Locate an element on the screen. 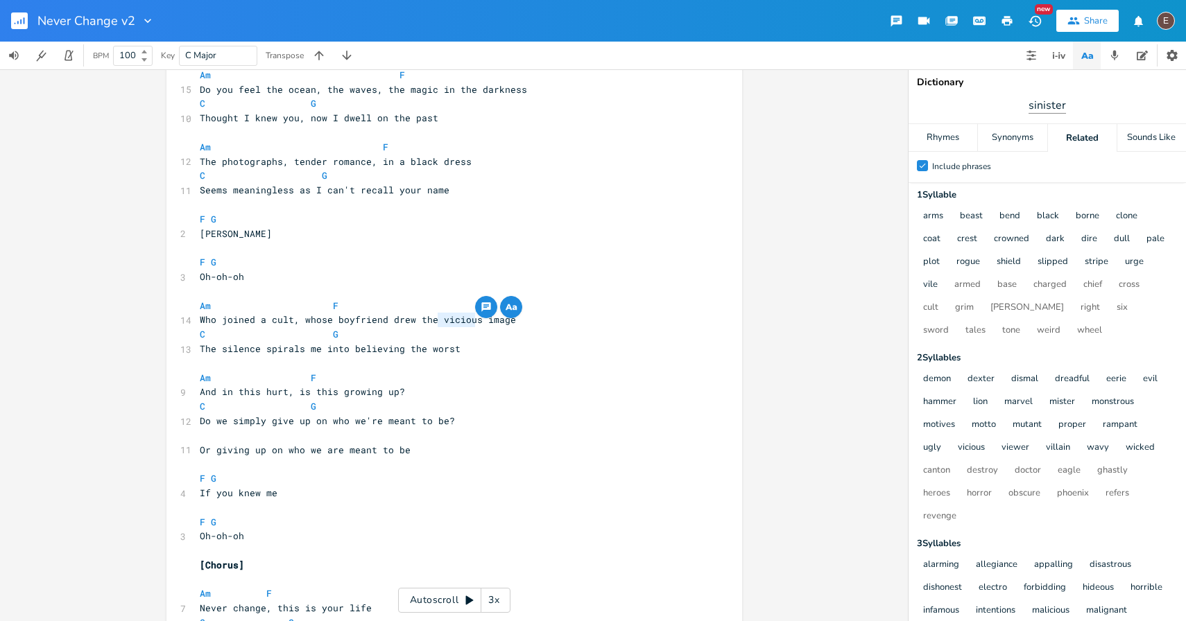 The height and width of the screenshot is (621, 1186). button: obscure is located at coordinates (1024, 494).